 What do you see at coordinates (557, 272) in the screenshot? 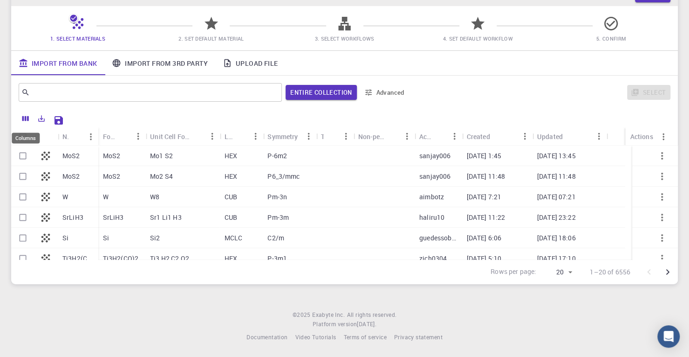
I see `div: 20` at bounding box center [557, 272].